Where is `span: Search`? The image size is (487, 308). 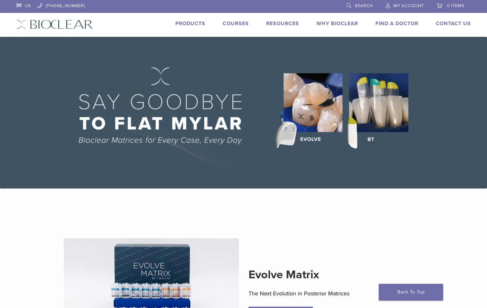 span: Search is located at coordinates (364, 6).